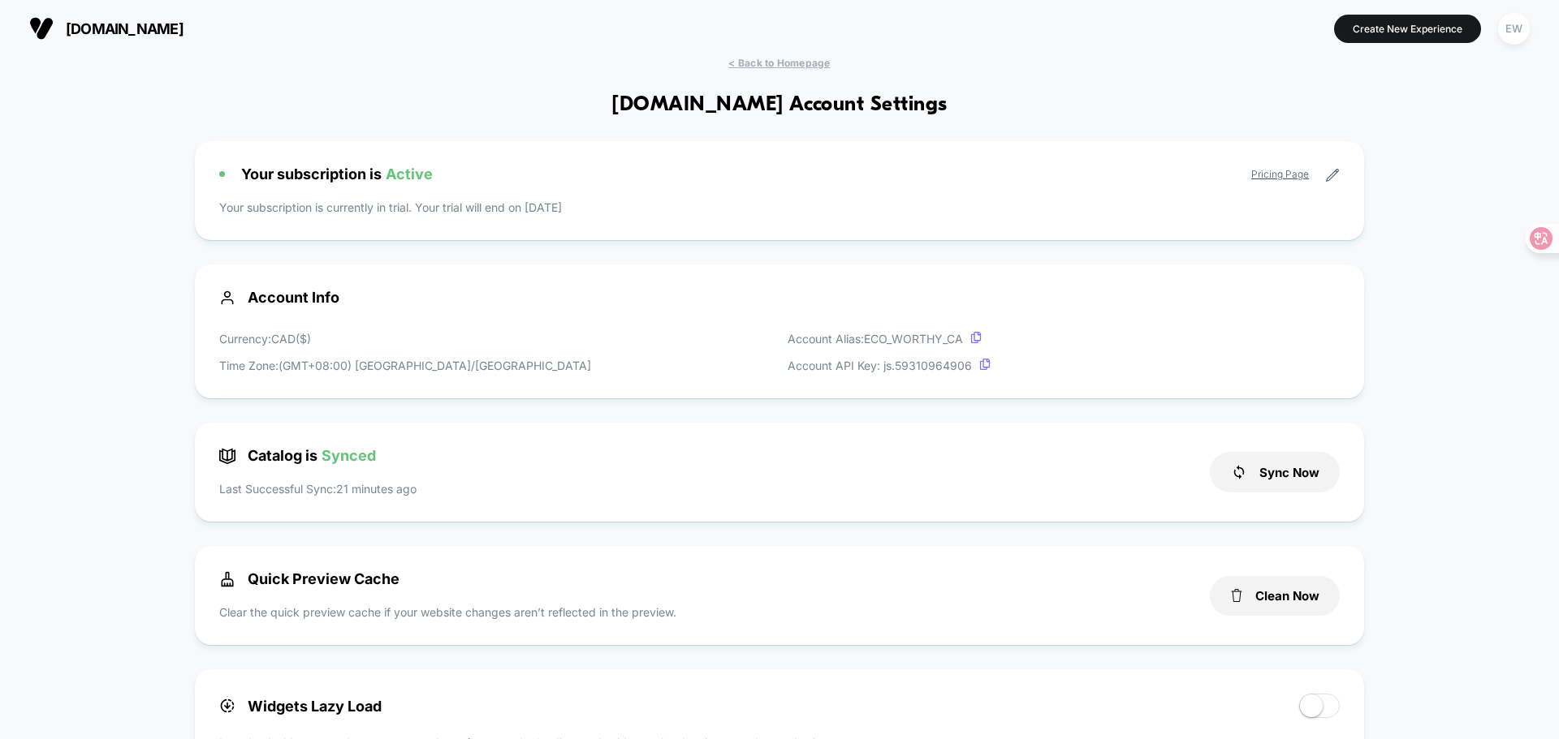 This screenshot has height=739, width=1559. I want to click on a: Pricing Page, so click(1279, 174).